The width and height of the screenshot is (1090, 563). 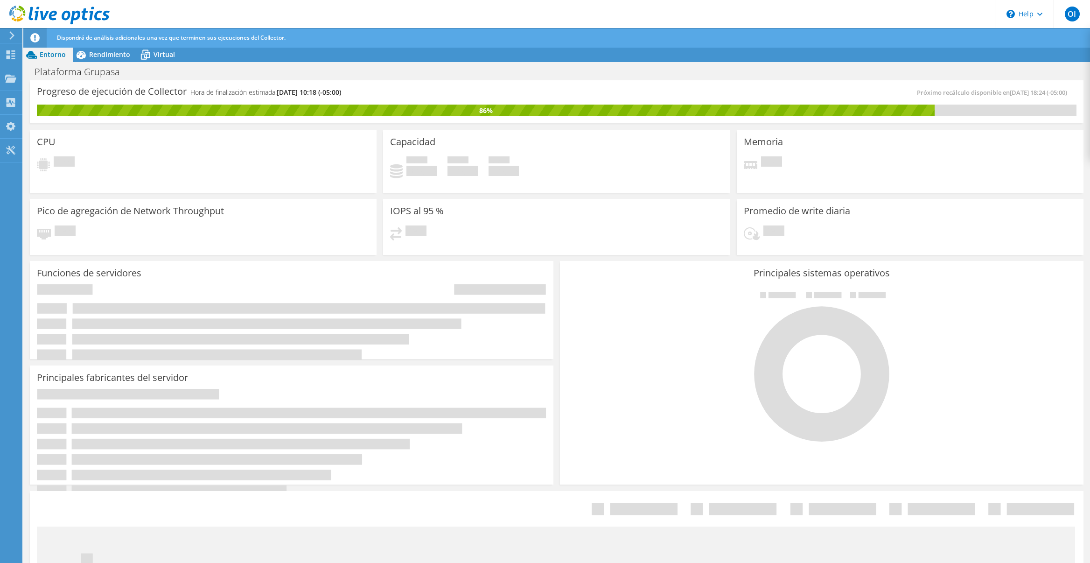 What do you see at coordinates (82, 72) in the screenshot?
I see `h1: Plataforma Grupasa` at bounding box center [82, 72].